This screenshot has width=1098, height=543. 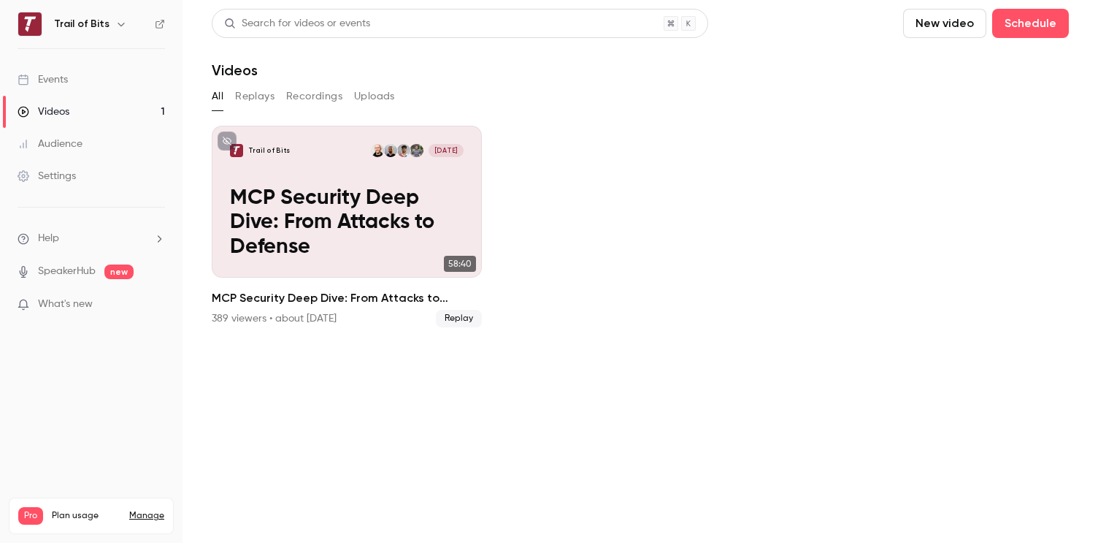 What do you see at coordinates (1030, 23) in the screenshot?
I see `button: Schedule` at bounding box center [1030, 23].